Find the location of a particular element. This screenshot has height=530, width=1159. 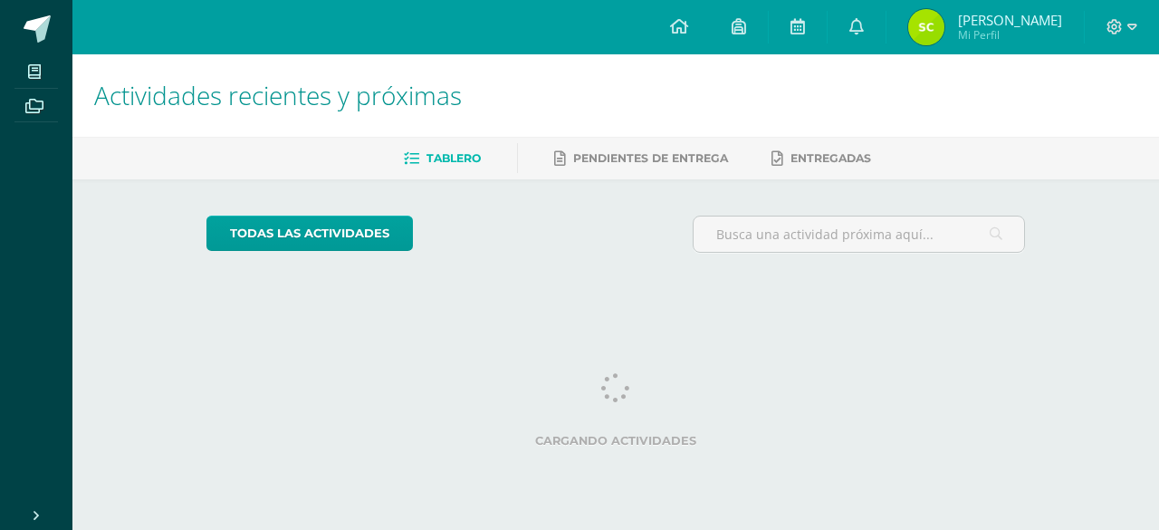

a: Entregadas is located at coordinates (822, 159).